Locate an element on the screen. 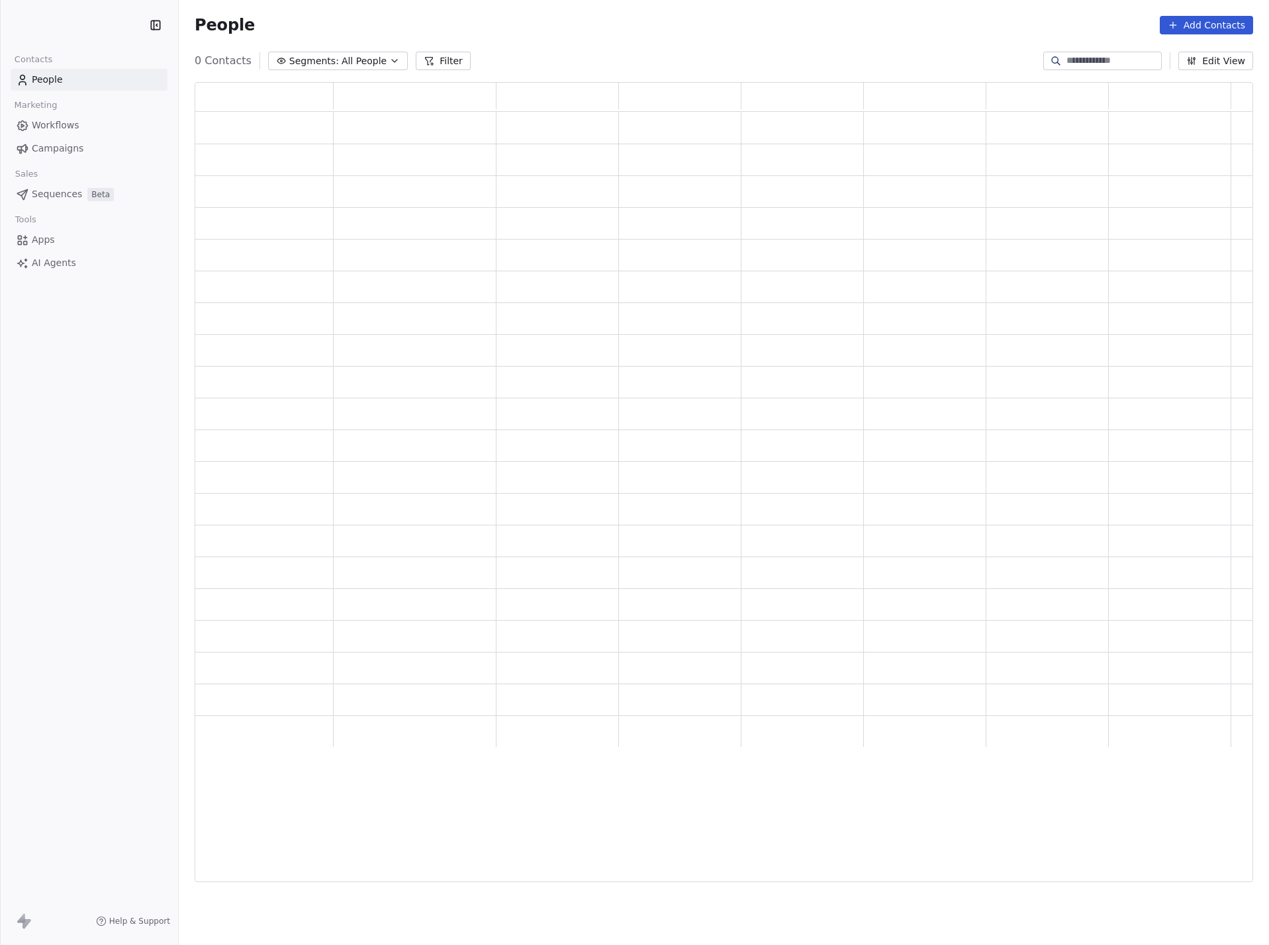 The width and height of the screenshot is (1269, 945). span: Marketing is located at coordinates (36, 105).